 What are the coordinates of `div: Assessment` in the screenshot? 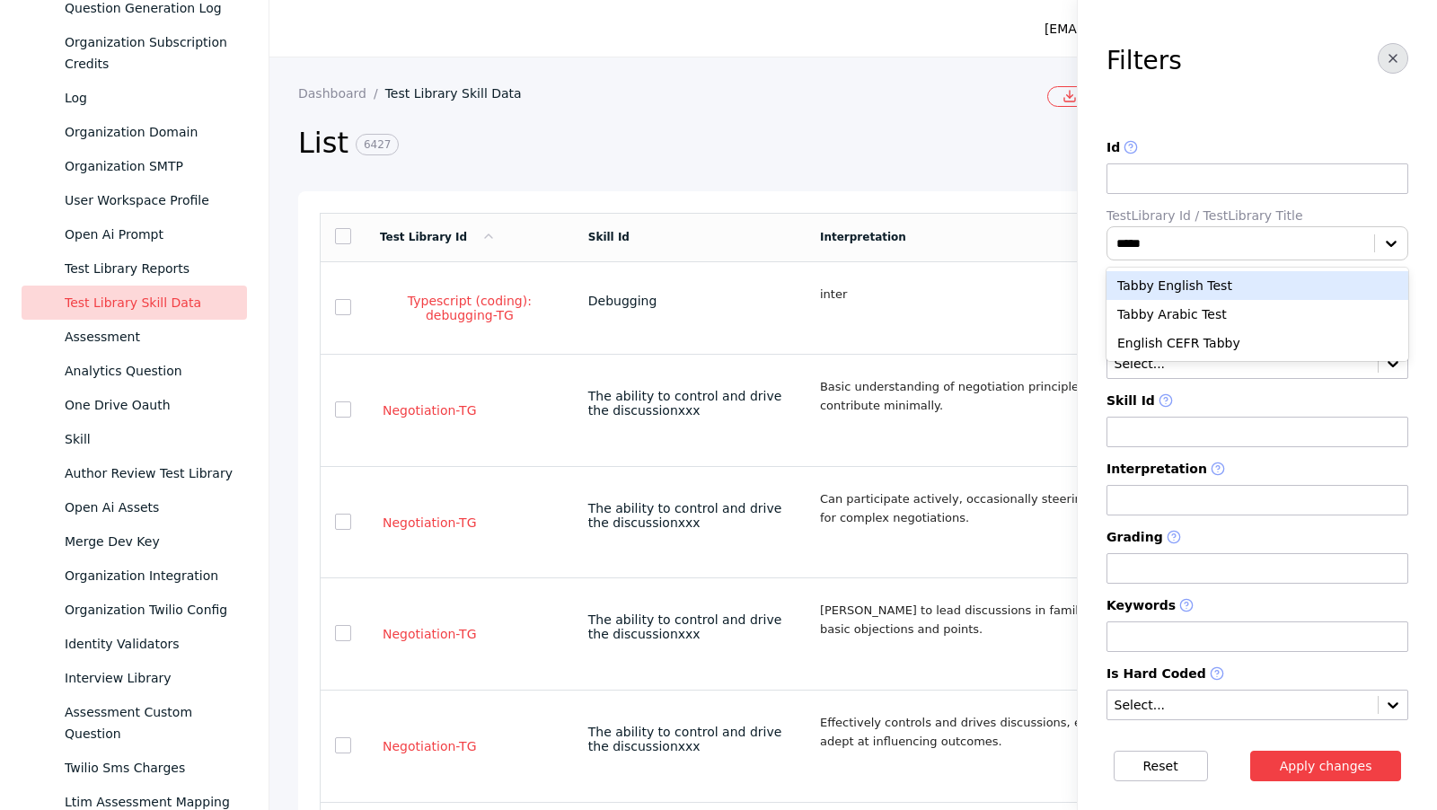 It's located at (148, 337).